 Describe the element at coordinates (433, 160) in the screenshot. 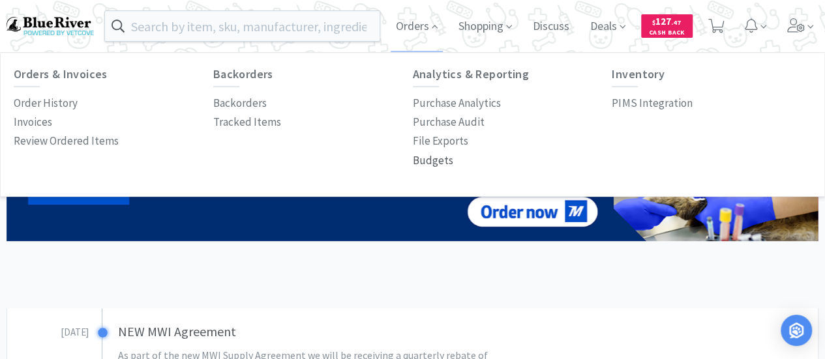

I see `p: Budgets` at that location.